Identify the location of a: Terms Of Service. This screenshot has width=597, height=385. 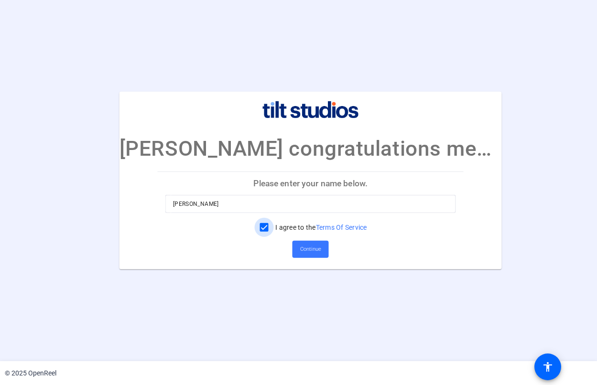
(341, 227).